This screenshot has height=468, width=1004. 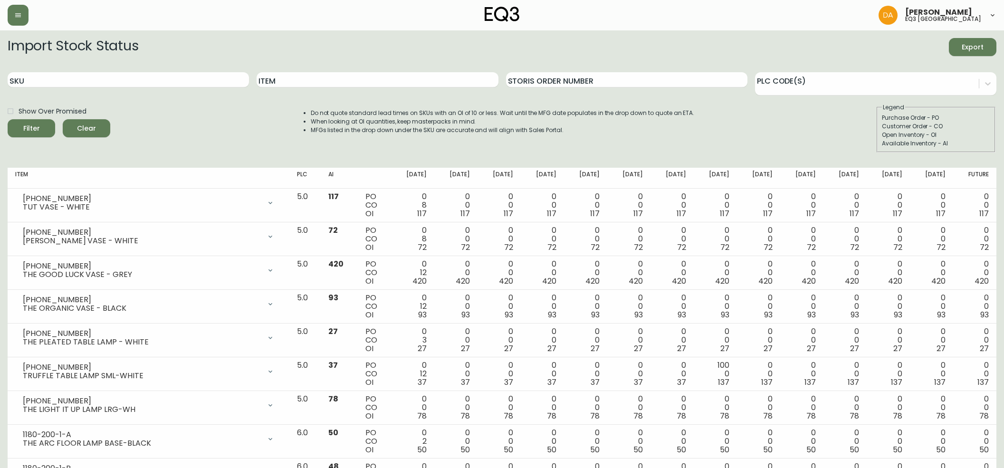 I want to click on span: Clear, so click(x=86, y=128).